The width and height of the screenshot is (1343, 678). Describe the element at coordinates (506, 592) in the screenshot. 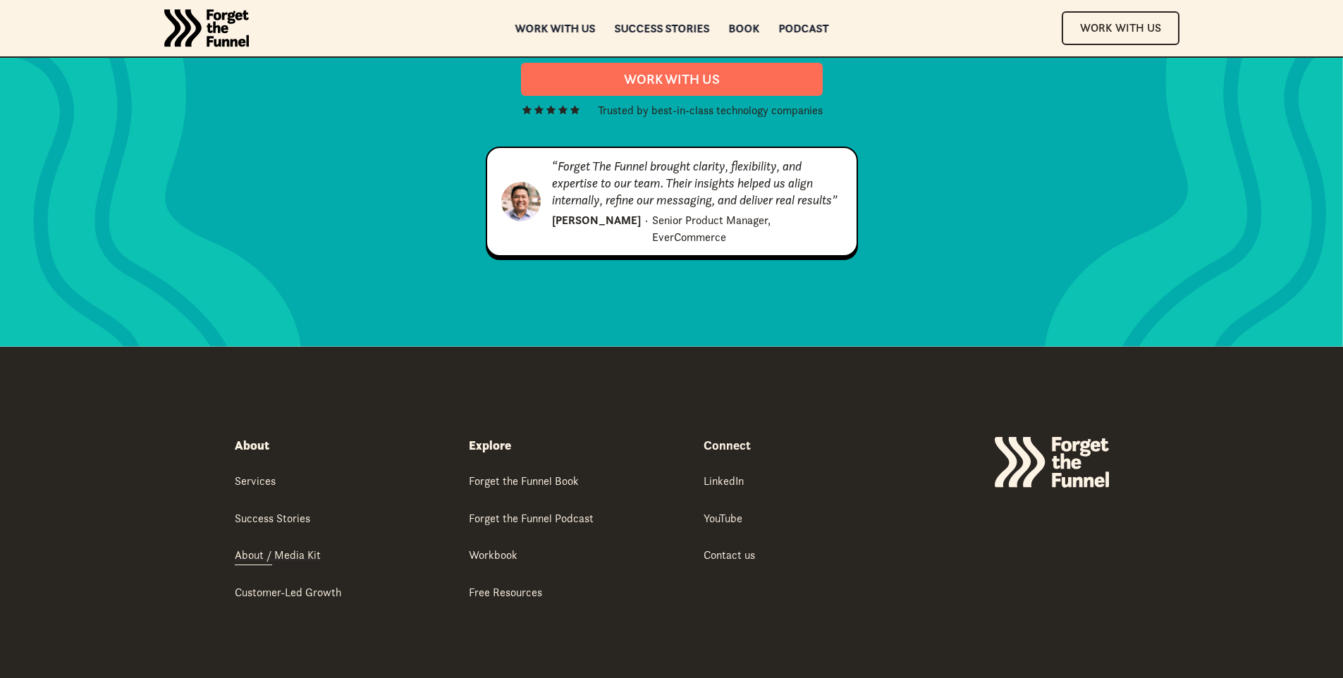

I see `div: Free Resources` at that location.